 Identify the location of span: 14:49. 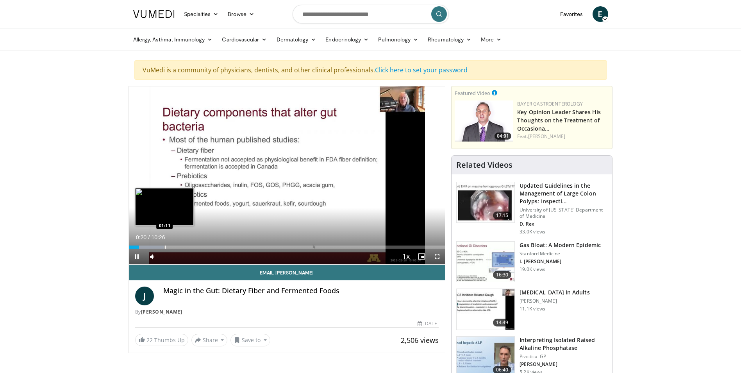
(502, 322).